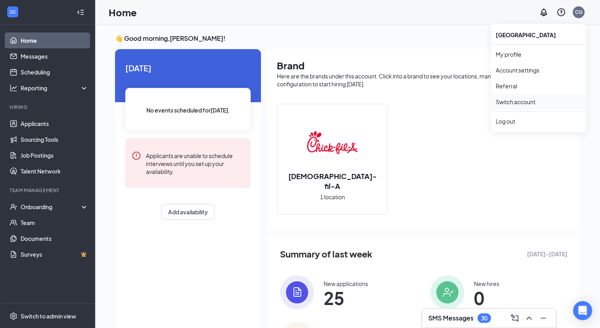 The height and width of the screenshot is (328, 600). Describe the element at coordinates (48, 107) in the screenshot. I see `div: Hiring` at that location.